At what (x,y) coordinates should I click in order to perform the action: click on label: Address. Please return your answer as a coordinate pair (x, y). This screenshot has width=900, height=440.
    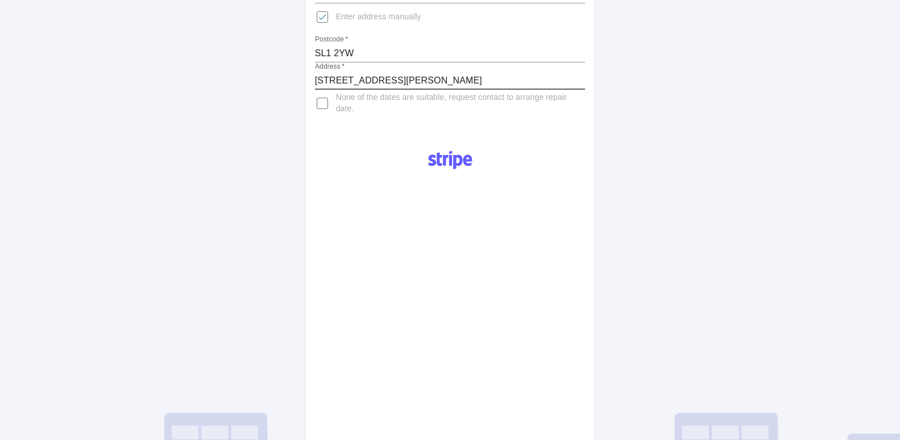
    Looking at the image, I should click on (330, 66).